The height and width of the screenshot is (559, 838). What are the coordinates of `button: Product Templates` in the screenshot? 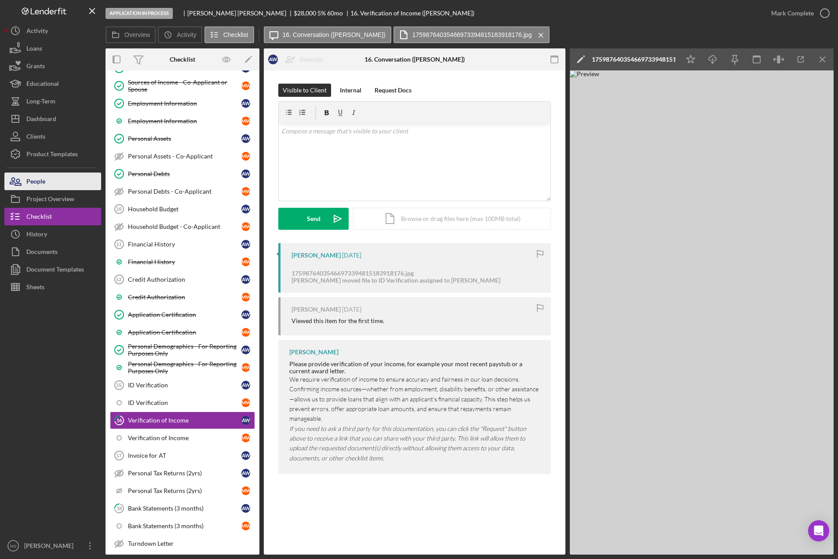 It's located at (53, 154).